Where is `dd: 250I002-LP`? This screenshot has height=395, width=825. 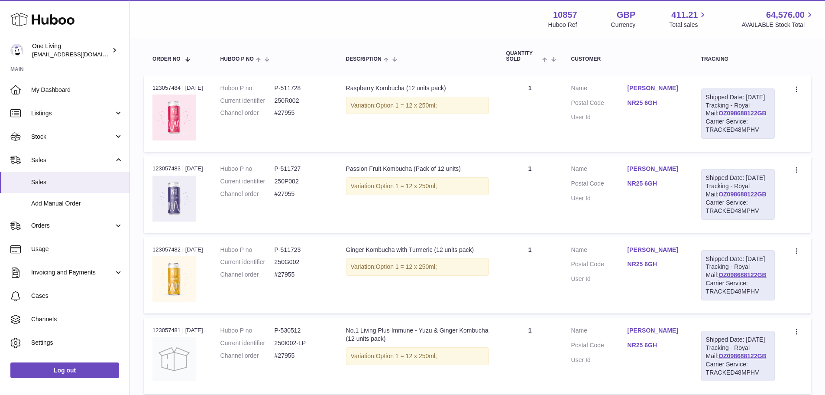 dd: 250I002-LP is located at coordinates (301, 343).